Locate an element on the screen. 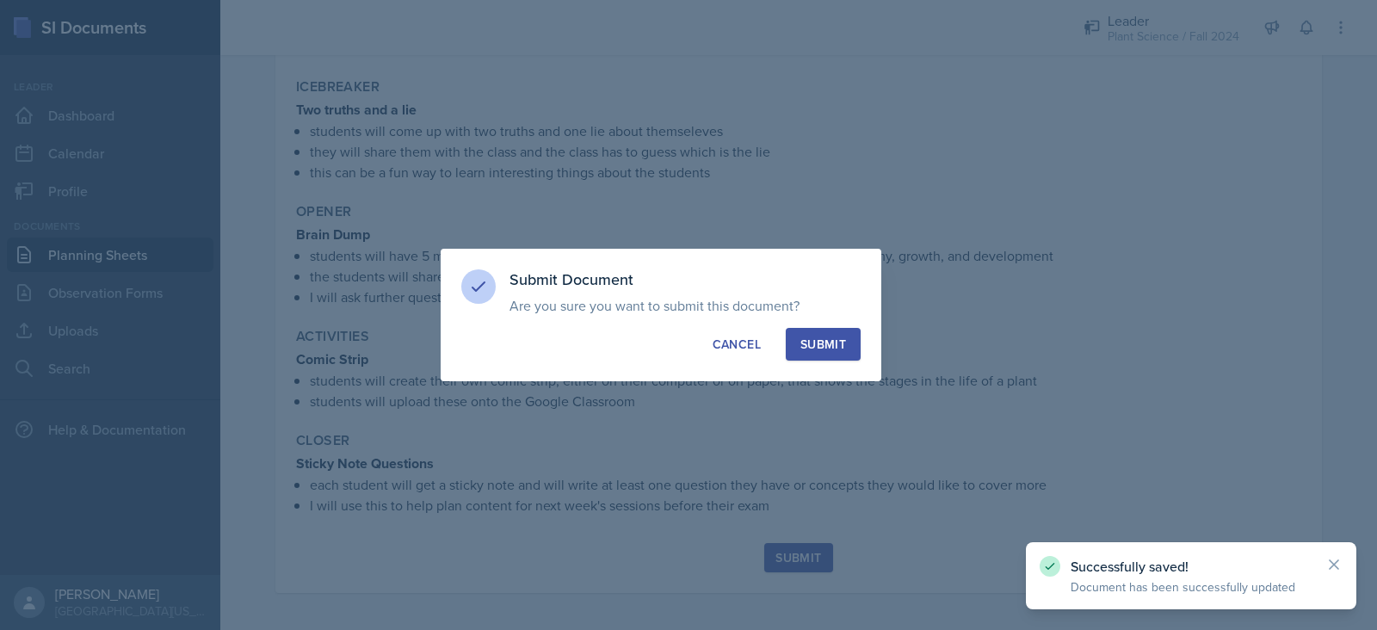  h3: Submit Document is located at coordinates (685, 280).